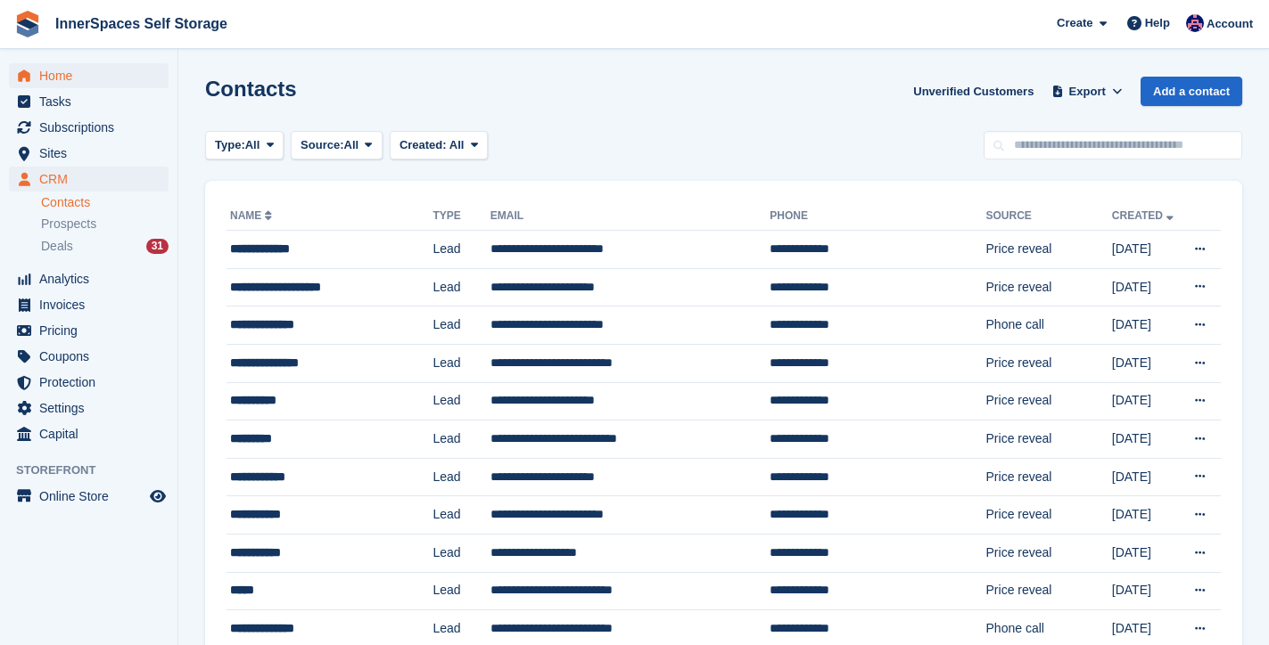  What do you see at coordinates (439, 145) in the screenshot?
I see `button: Created: All` at bounding box center [439, 145].